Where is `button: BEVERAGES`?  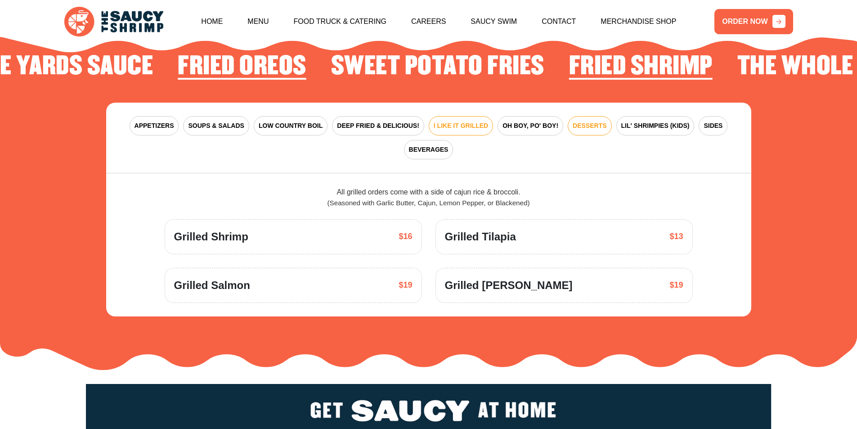
button: BEVERAGES is located at coordinates (429, 149).